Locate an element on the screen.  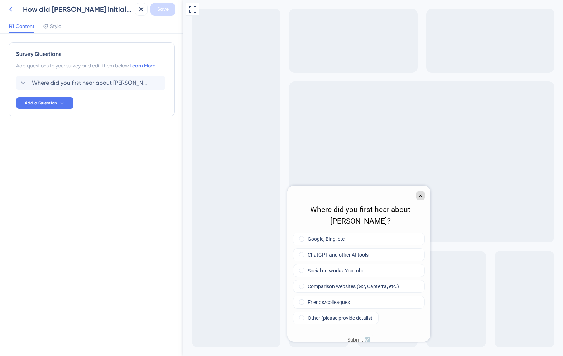
button: Save is located at coordinates (163, 9).